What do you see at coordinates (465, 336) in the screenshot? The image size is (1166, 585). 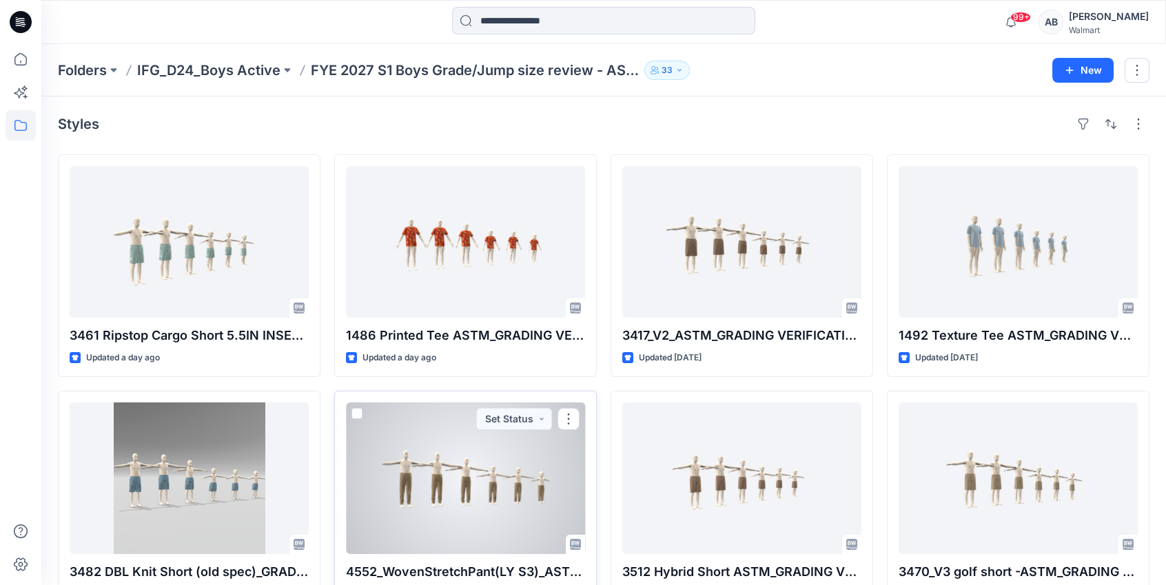 I see `p: 1486 Printed Tee ASTM_GRADING VERIFICATION` at bounding box center [465, 336].